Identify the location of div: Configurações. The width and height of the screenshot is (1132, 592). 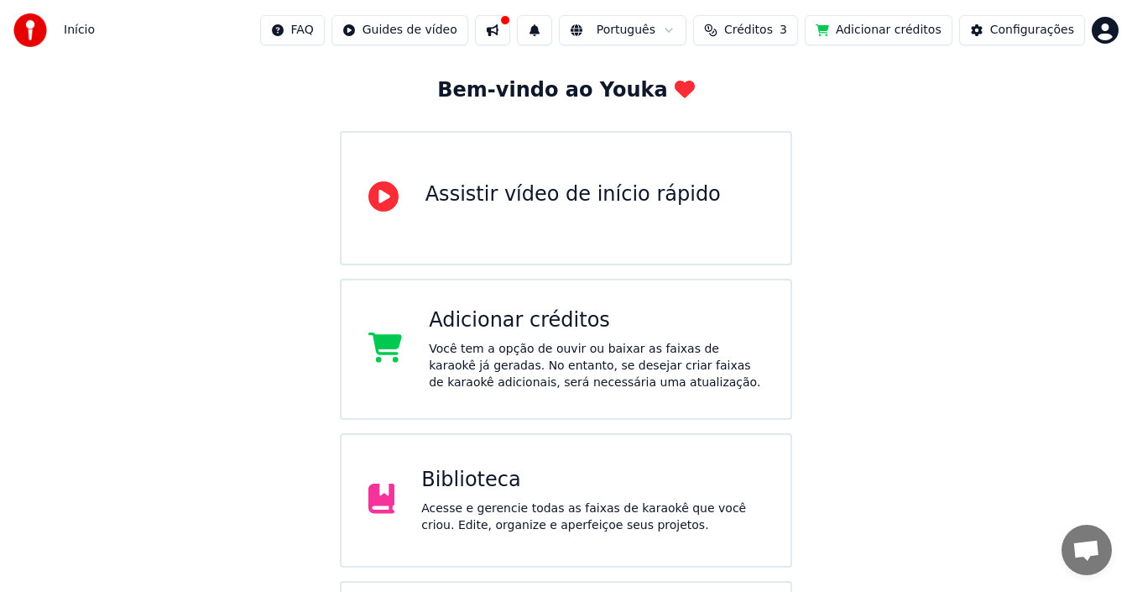
(1032, 30).